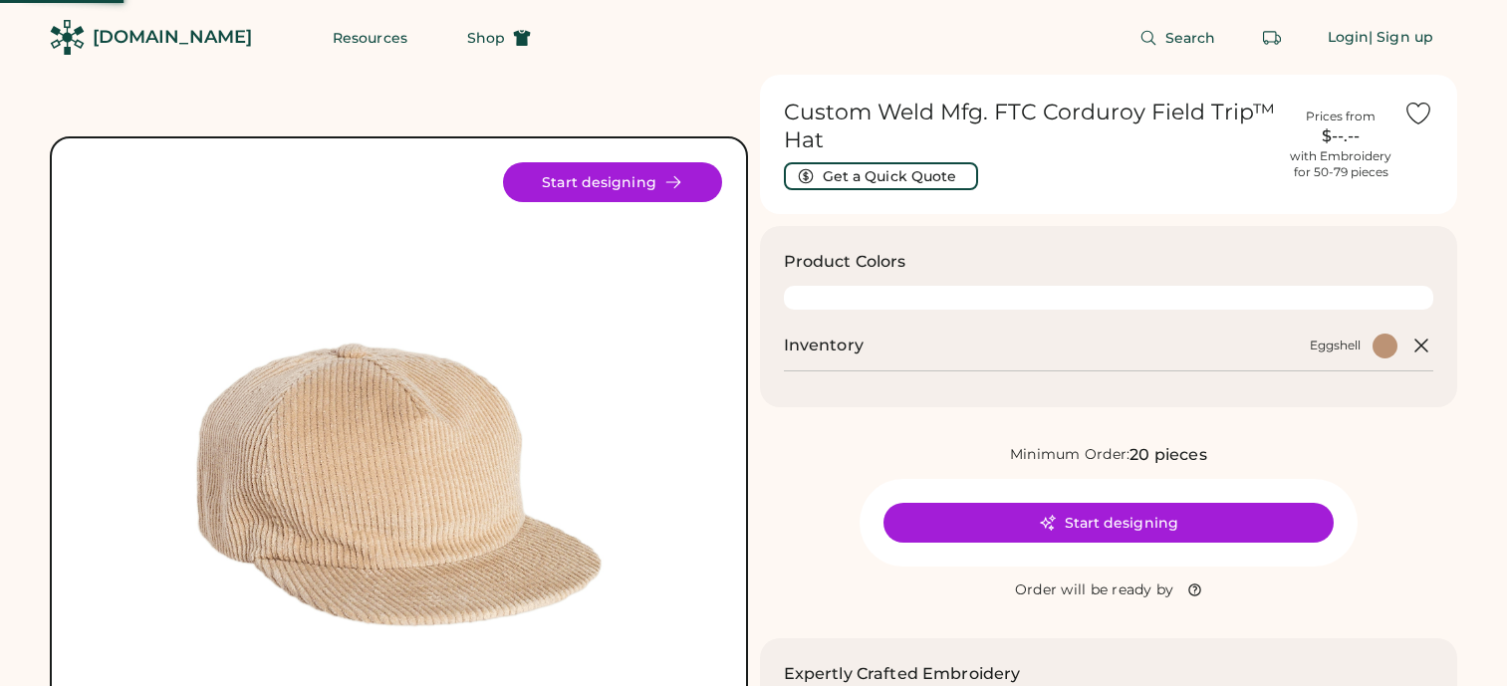 This screenshot has height=686, width=1507. I want to click on div: 20 pieces, so click(1167, 455).